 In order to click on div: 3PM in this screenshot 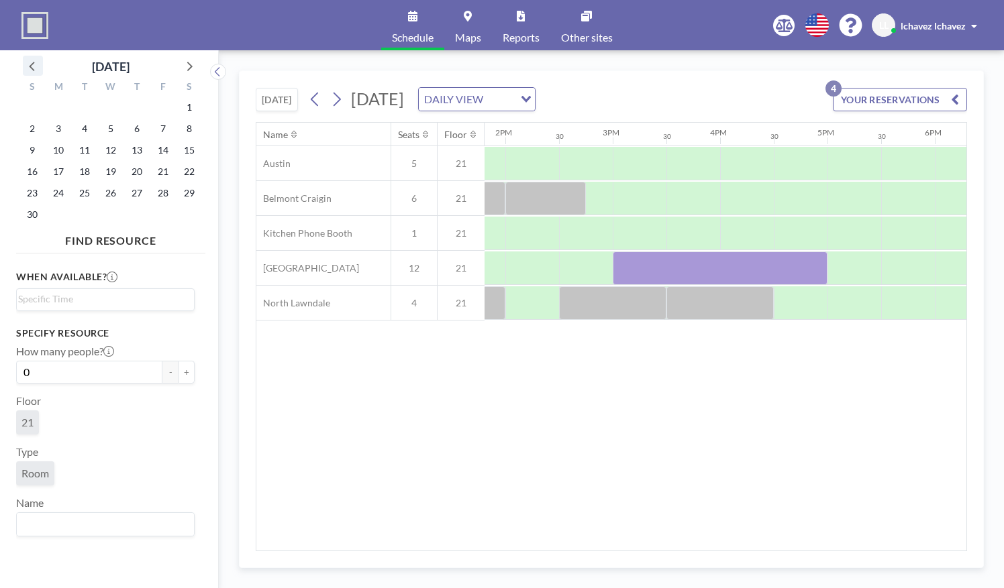, I will do `click(611, 132)`.